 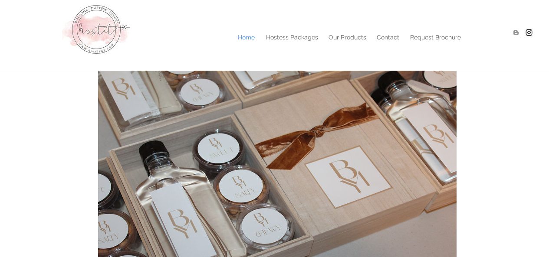 What do you see at coordinates (292, 37) in the screenshot?
I see `p: Hostess Packages` at bounding box center [292, 37].